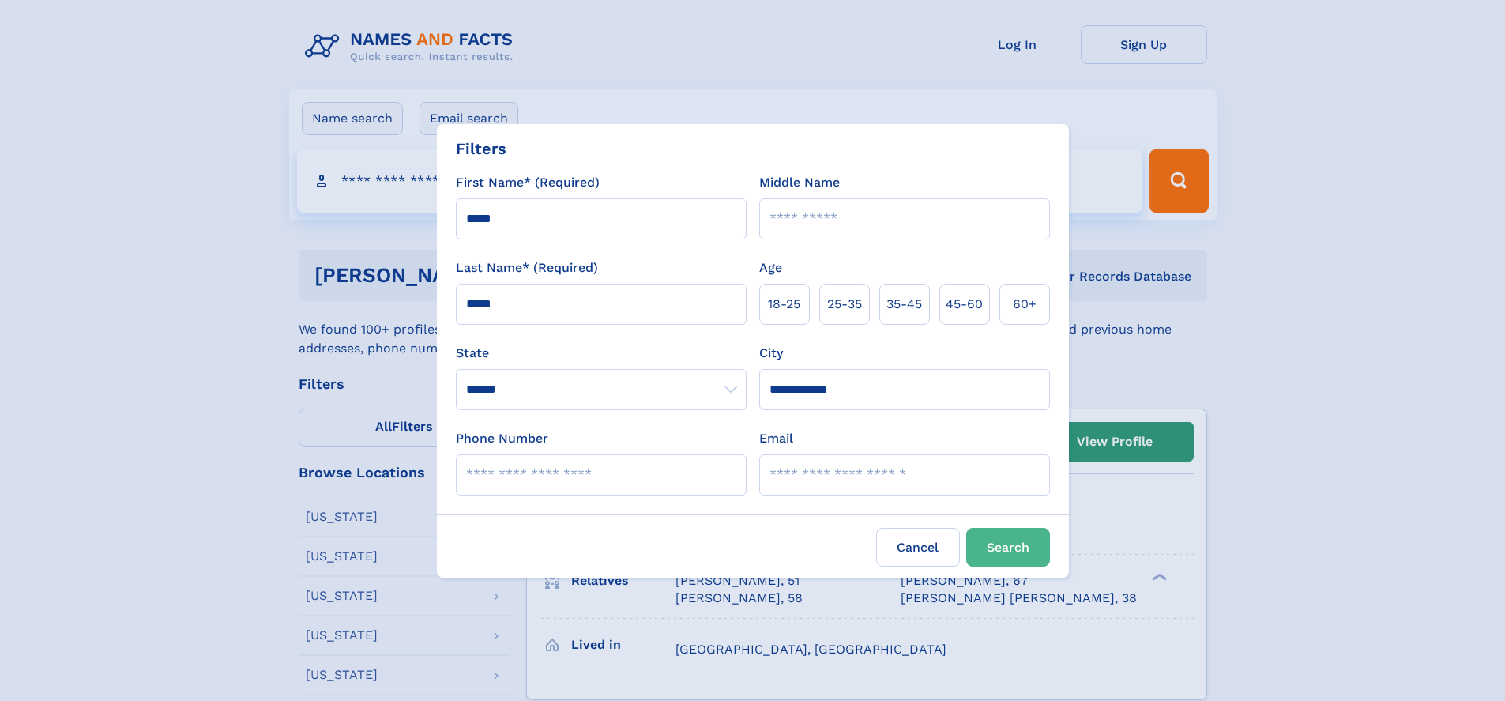 This screenshot has height=701, width=1505. I want to click on label: State, so click(601, 353).